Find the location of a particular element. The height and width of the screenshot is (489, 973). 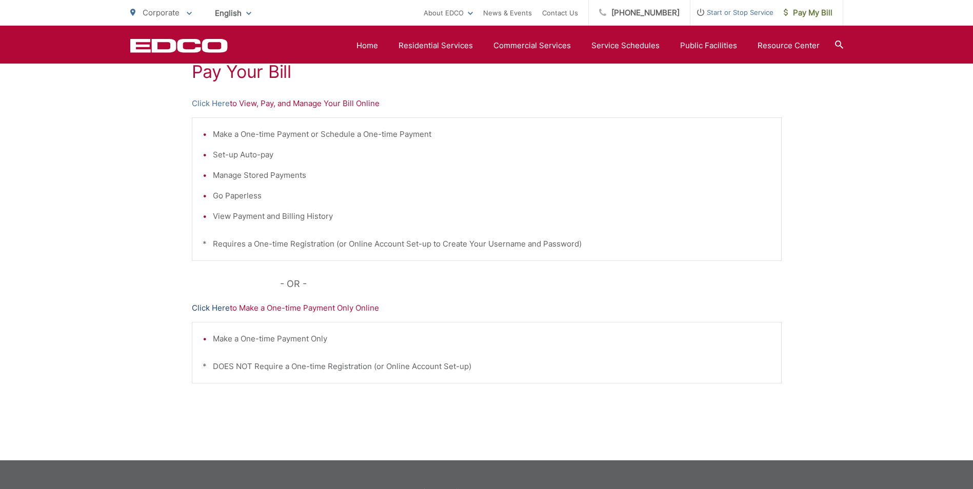

li: Make a One-time Payment Only is located at coordinates (492, 339).